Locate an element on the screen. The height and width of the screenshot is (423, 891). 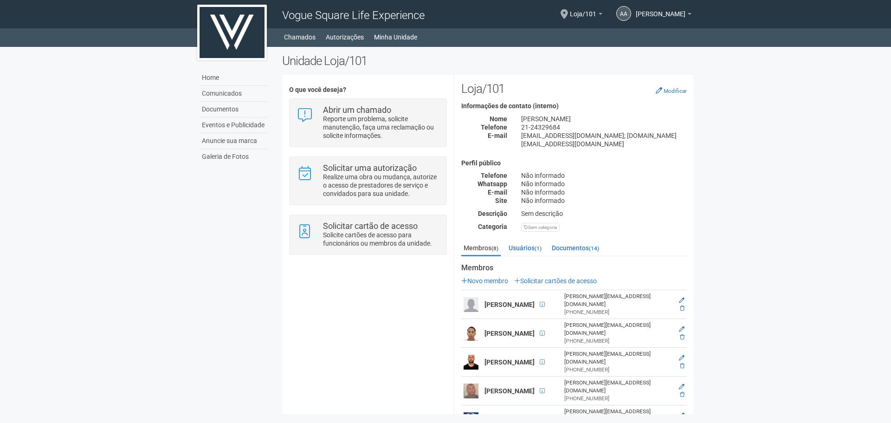
strong: Membros is located at coordinates (574, 268).